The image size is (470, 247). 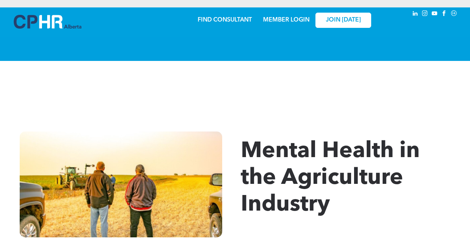 I want to click on a: Social network, so click(x=454, y=14).